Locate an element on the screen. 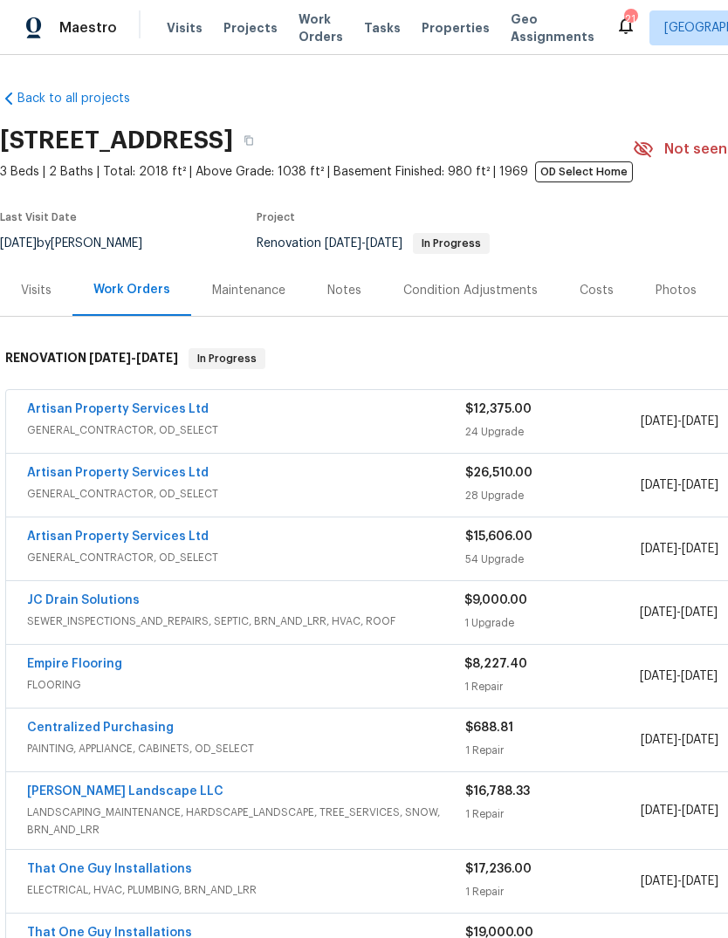  span: Tasks is located at coordinates (382, 28).